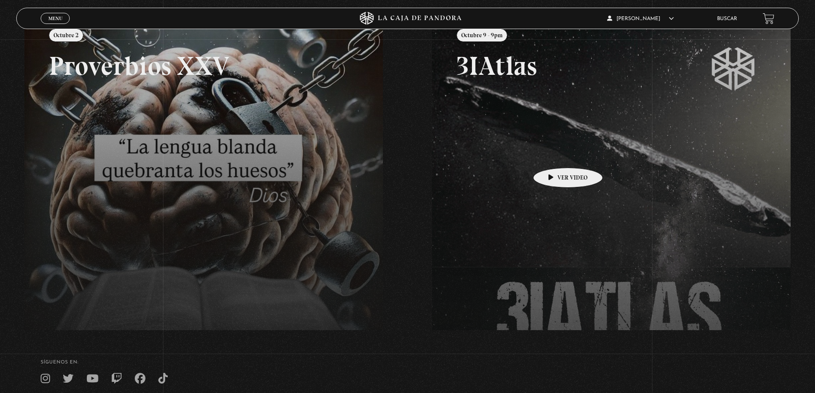  I want to click on a: Buscar, so click(727, 19).